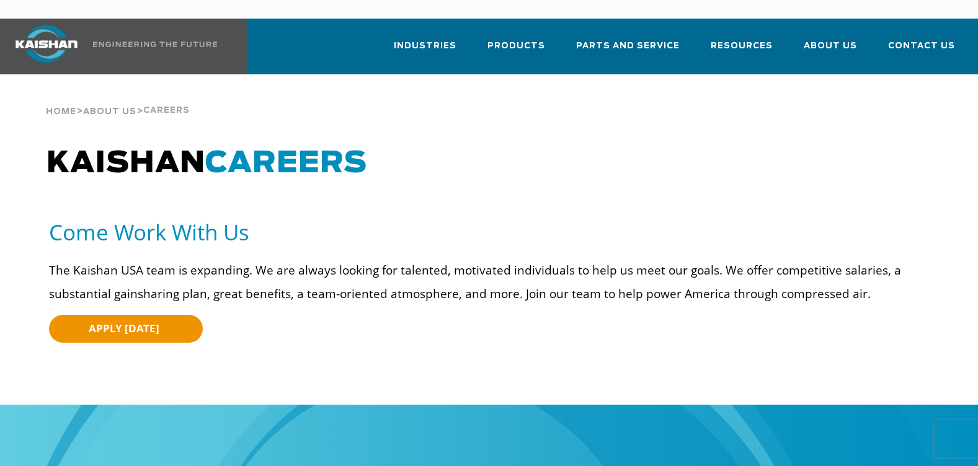 This screenshot has width=978, height=466. Describe the element at coordinates (628, 46) in the screenshot. I see `span: Parts and Service` at that location.